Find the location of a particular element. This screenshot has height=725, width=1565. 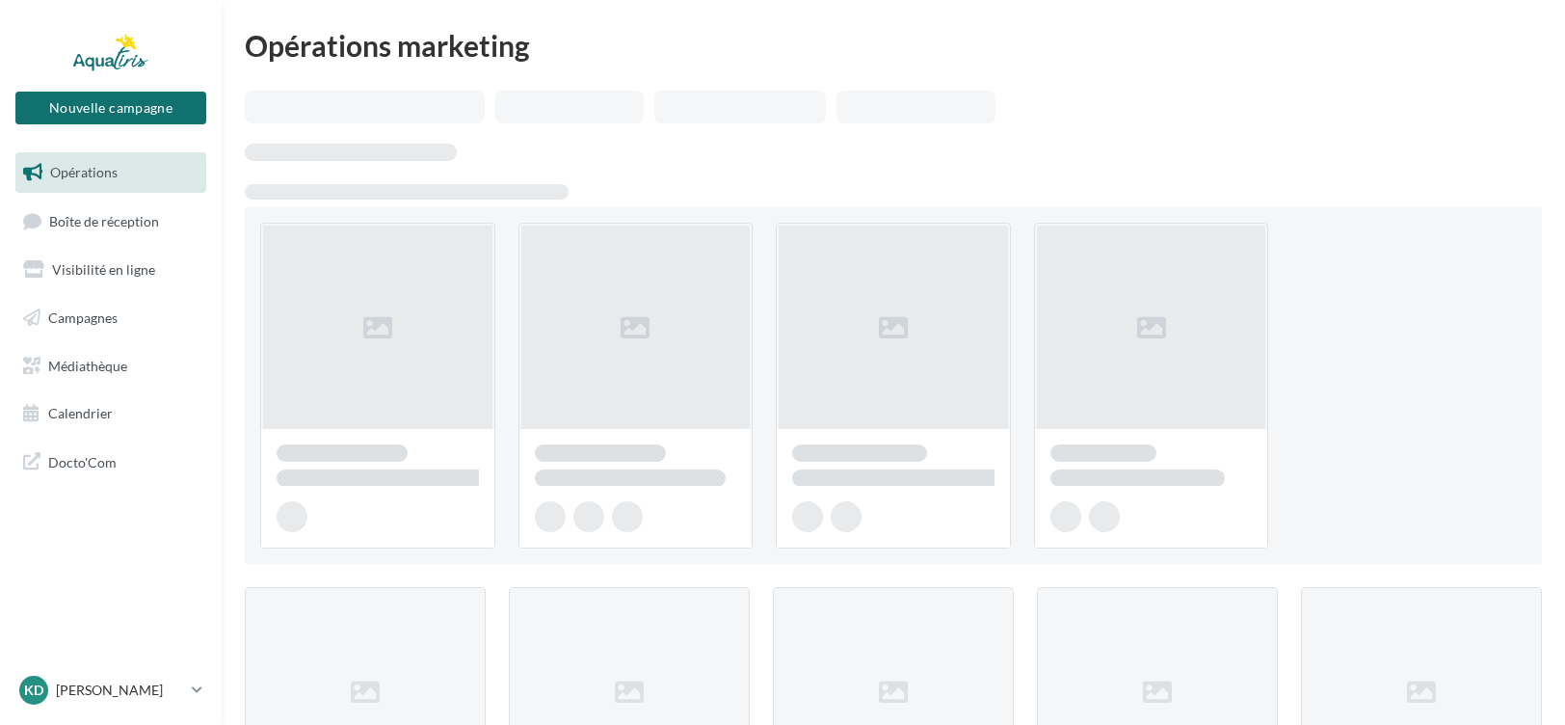

div: Opérations marketing is located at coordinates (893, 45).